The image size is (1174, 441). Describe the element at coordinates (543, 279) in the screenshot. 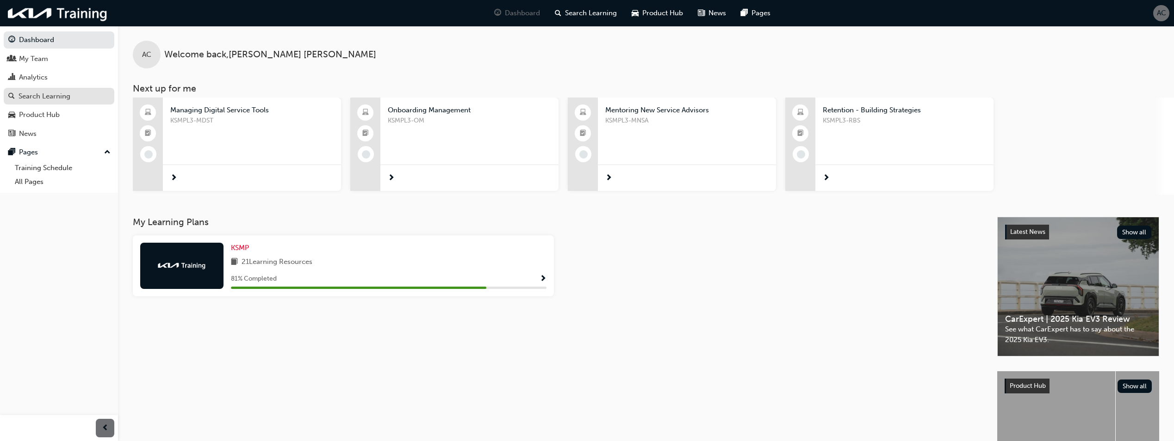

I see `span: Show Progress` at that location.